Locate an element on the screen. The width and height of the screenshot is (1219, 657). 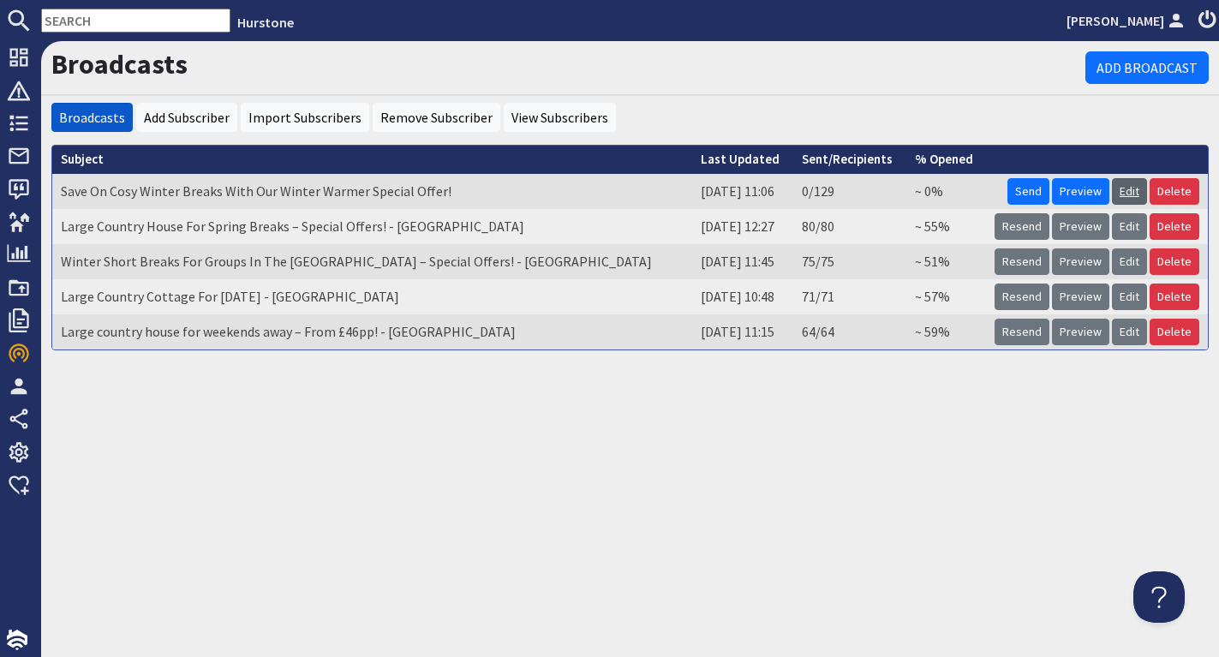
a: 0/129 is located at coordinates (818, 191).